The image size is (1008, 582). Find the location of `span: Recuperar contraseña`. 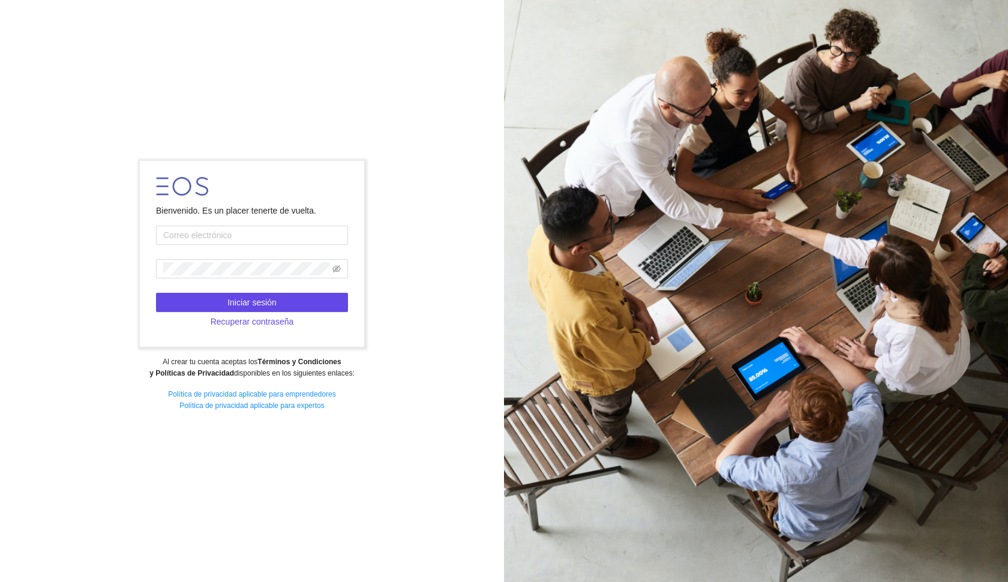

span: Recuperar contraseña is located at coordinates (252, 322).